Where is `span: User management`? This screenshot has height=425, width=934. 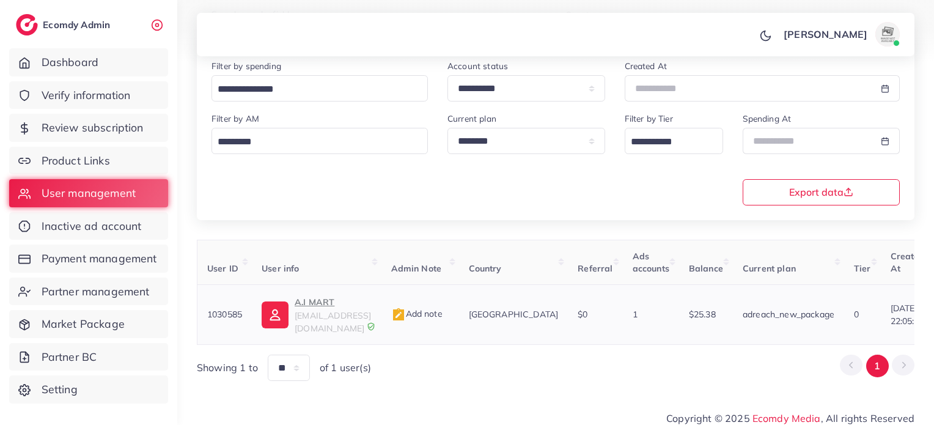
span: User management is located at coordinates (89, 193).